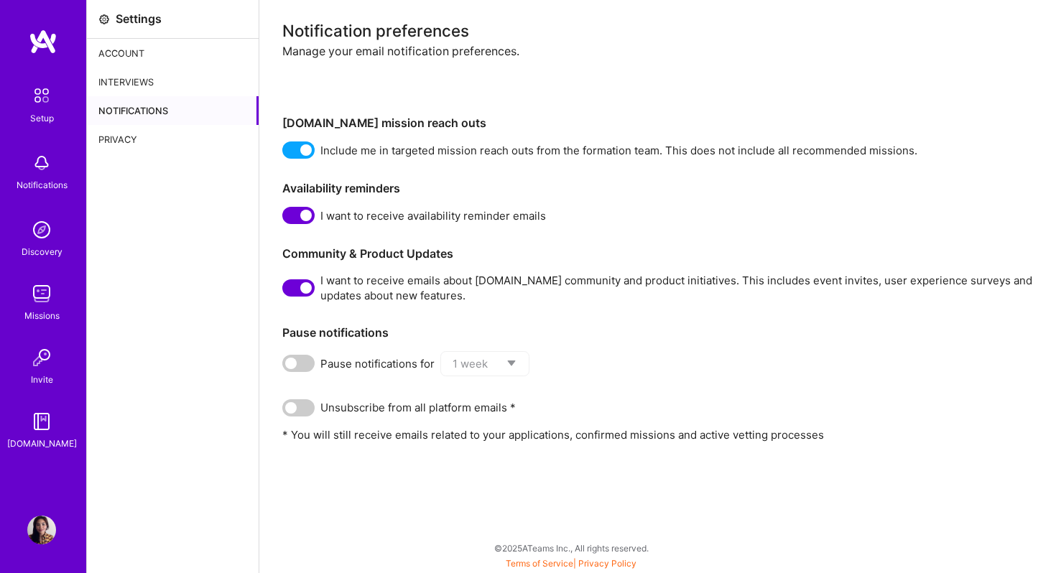  What do you see at coordinates (657, 333) in the screenshot?
I see `h3: Pause notifications` at bounding box center [657, 333].